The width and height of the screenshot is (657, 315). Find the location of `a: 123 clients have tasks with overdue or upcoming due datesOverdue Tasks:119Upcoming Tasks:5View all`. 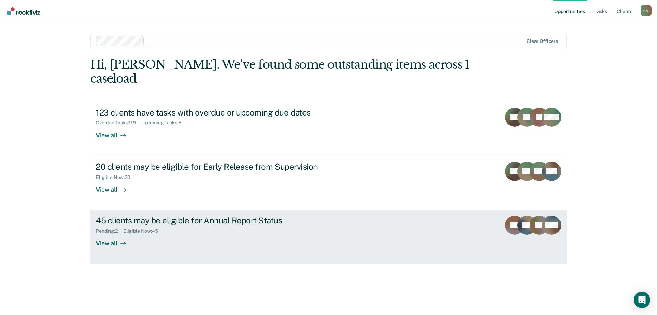

a: 123 clients have tasks with overdue or upcoming due datesOverdue Tasks:119Upcoming Tasks:5View all is located at coordinates (329, 129).